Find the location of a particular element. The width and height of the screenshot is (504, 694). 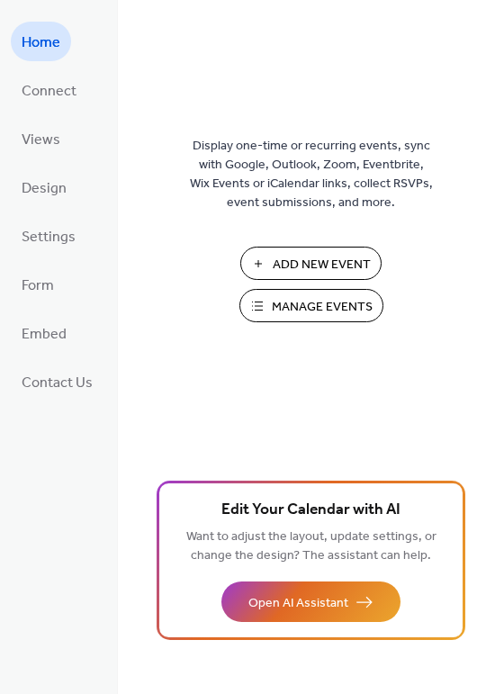

span: Connect is located at coordinates (49, 92).